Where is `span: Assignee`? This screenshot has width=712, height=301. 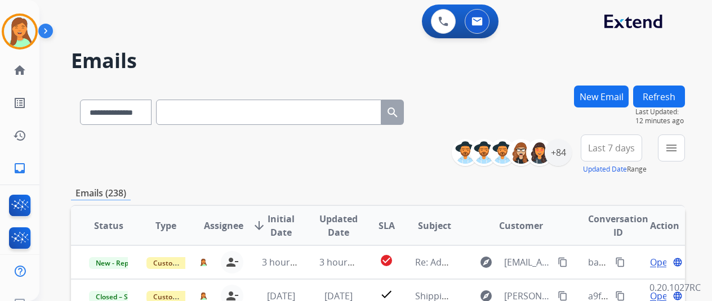 span: Assignee is located at coordinates (224, 226).